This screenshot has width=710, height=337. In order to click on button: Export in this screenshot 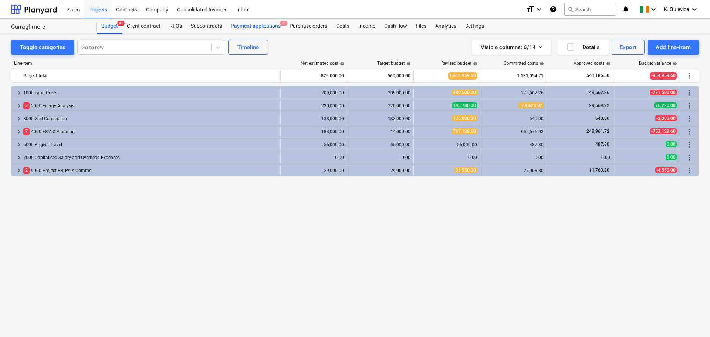, I will do `click(628, 47)`.